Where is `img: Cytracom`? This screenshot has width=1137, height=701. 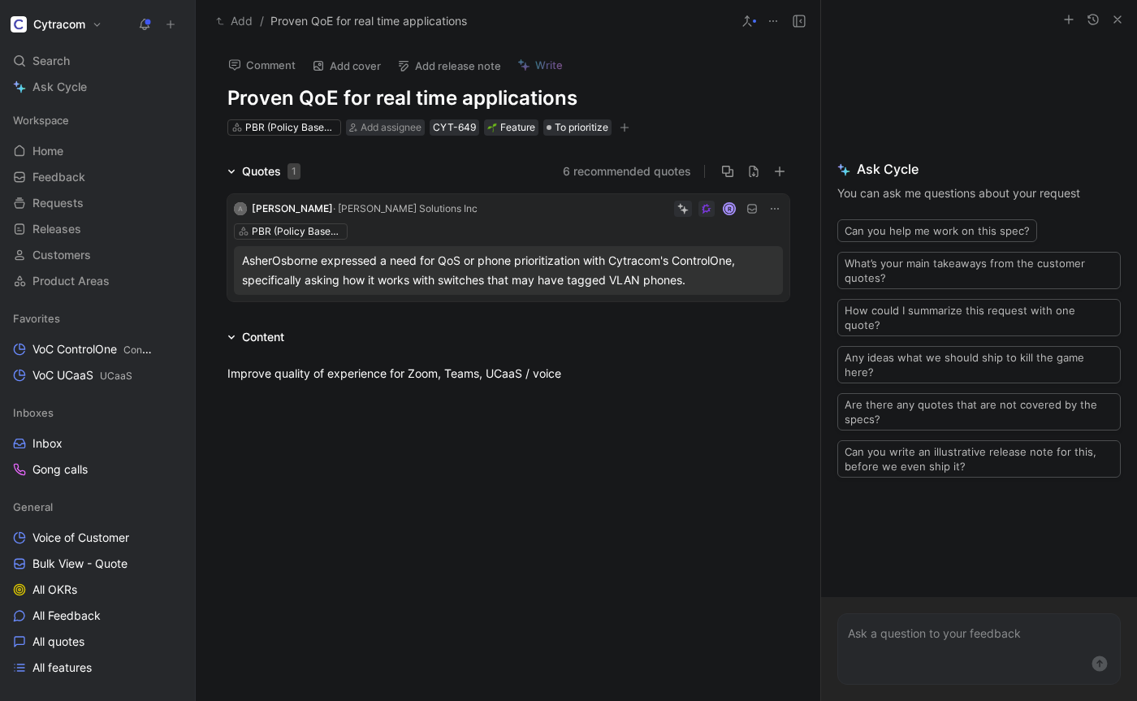 img: Cytracom is located at coordinates (19, 24).